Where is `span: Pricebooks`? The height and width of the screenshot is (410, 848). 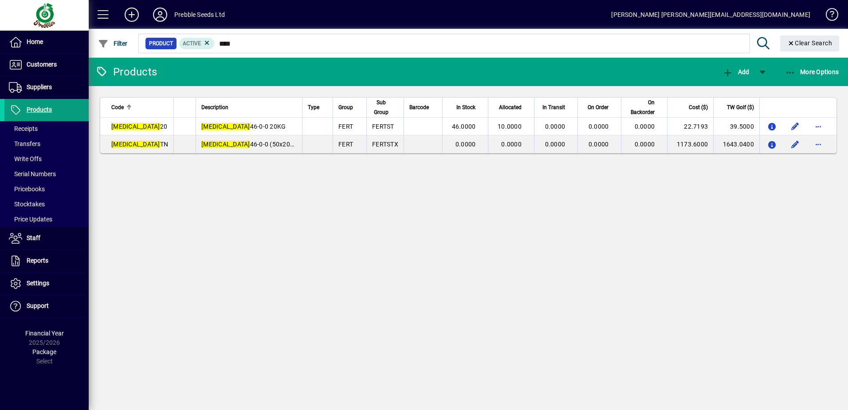 span: Pricebooks is located at coordinates (27, 189).